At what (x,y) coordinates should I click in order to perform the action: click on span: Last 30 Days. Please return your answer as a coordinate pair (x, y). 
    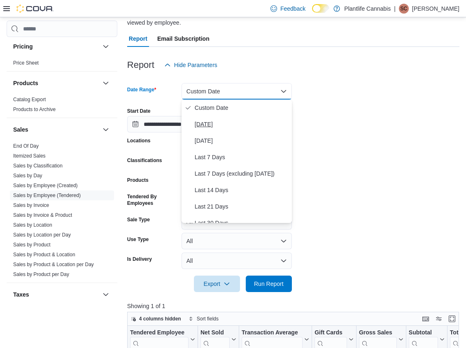
    Looking at the image, I should click on (241, 223).